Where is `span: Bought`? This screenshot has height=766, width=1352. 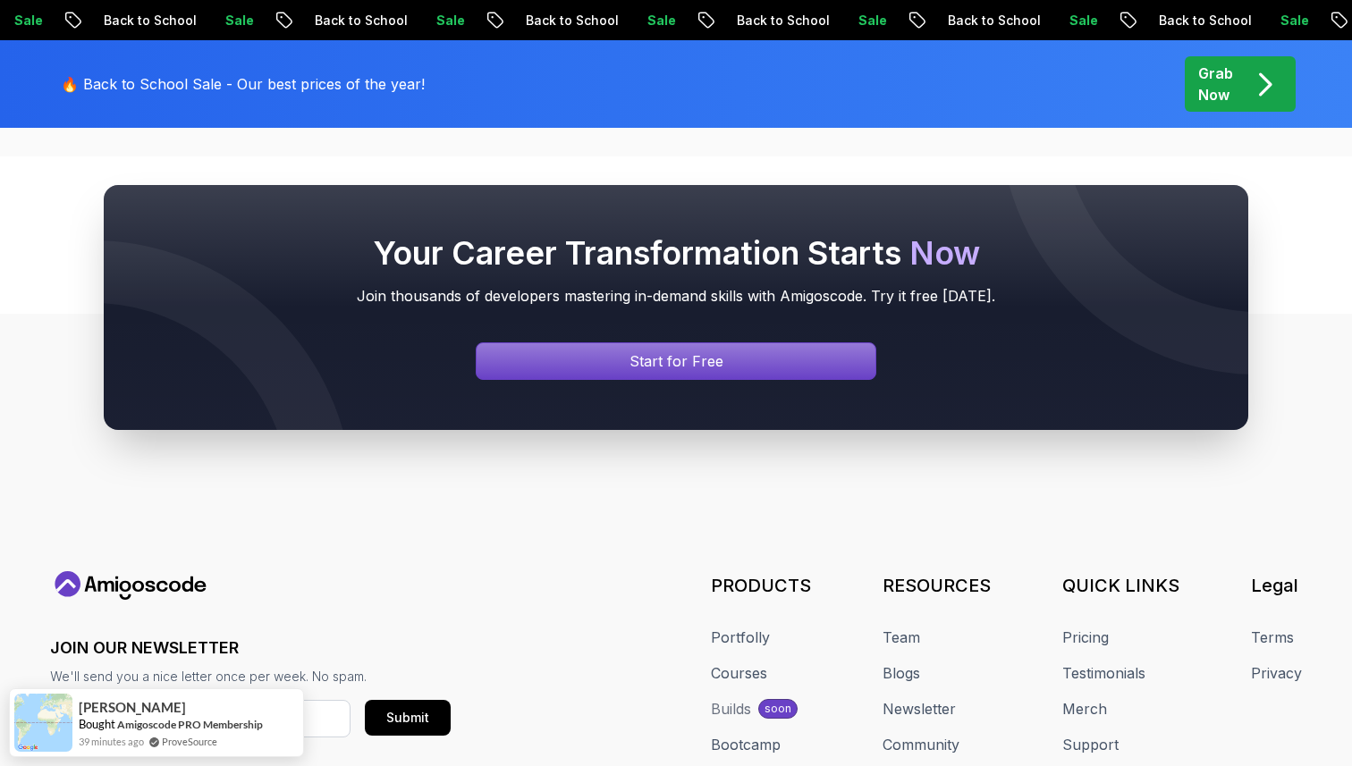 span: Bought is located at coordinates (97, 724).